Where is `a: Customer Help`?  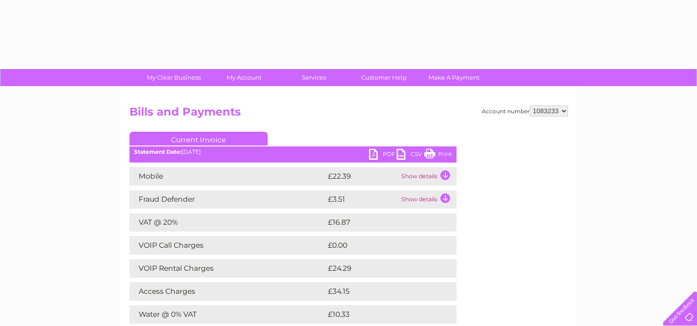
a: Customer Help is located at coordinates (384, 77).